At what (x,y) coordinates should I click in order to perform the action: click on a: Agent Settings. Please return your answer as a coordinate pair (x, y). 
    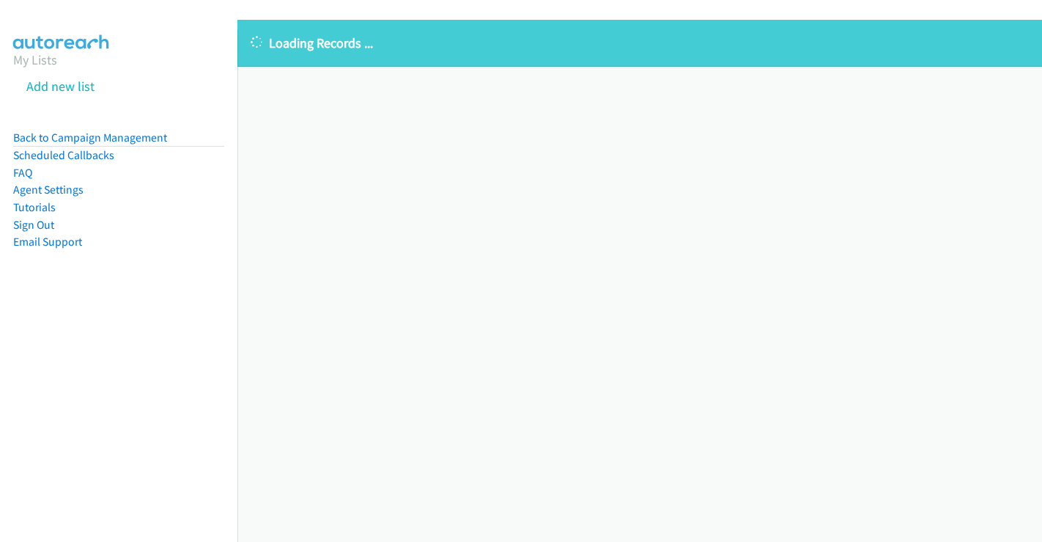
    Looking at the image, I should click on (48, 189).